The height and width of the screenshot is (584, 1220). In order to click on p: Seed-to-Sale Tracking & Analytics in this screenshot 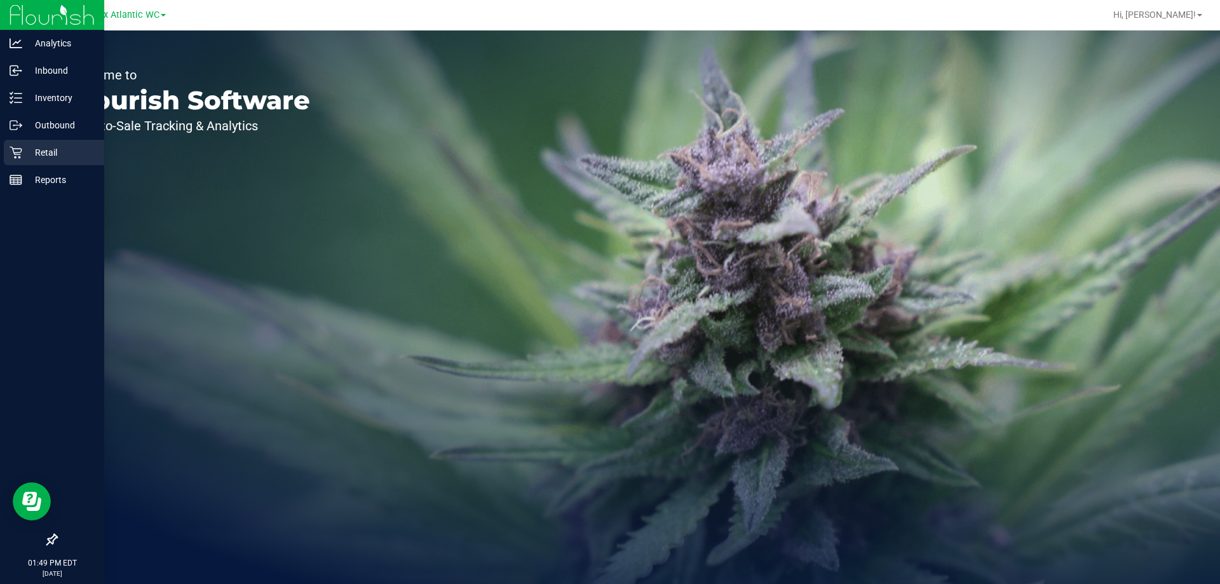, I will do `click(189, 126)`.